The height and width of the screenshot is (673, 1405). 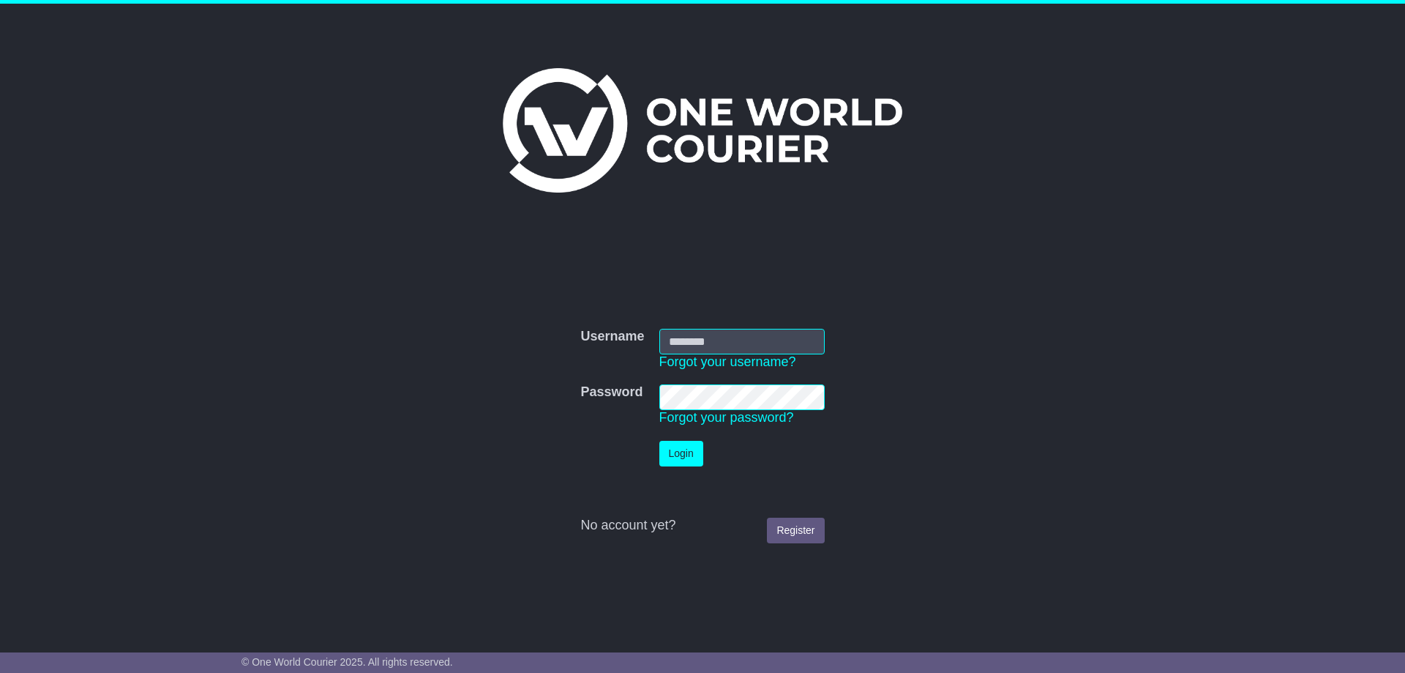 What do you see at coordinates (612, 337) in the screenshot?
I see `label: Username` at bounding box center [612, 337].